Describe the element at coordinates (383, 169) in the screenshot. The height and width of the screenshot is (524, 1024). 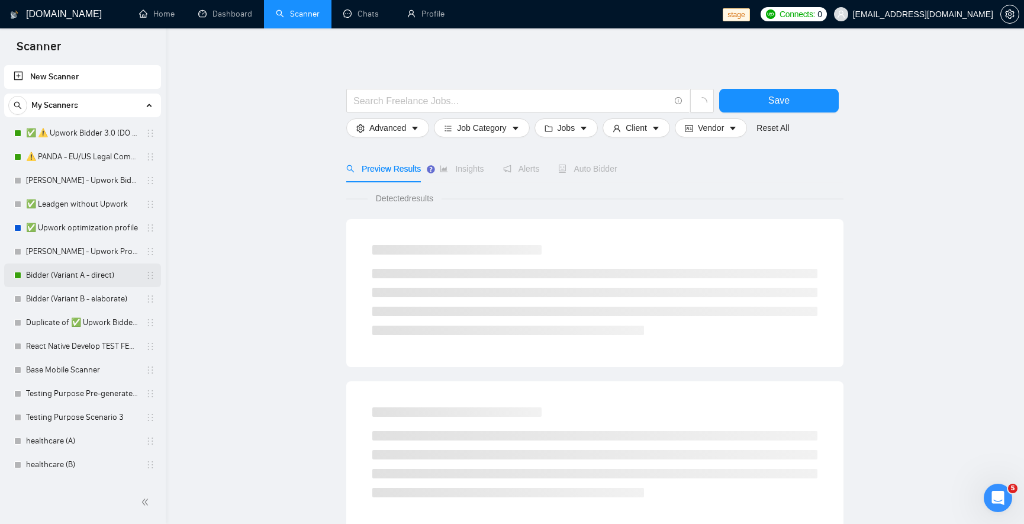
I see `span: Preview Results` at that location.